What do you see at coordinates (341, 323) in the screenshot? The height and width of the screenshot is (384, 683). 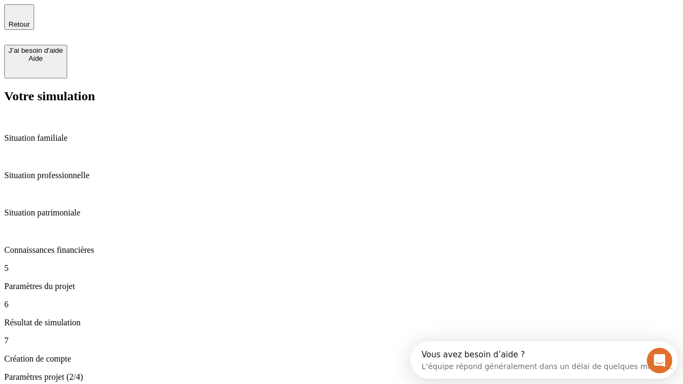 I see `p: Résultat de simulation` at bounding box center [341, 323].